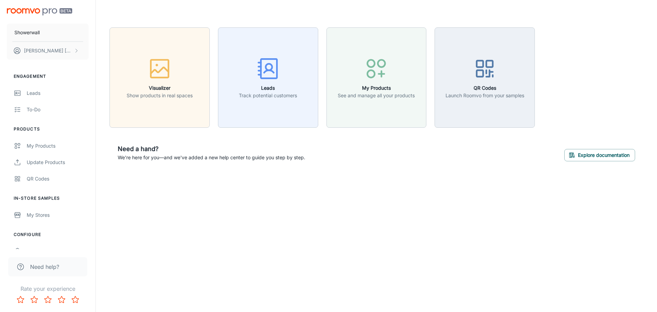 The height and width of the screenshot is (312, 657). What do you see at coordinates (58, 179) in the screenshot?
I see `div: QR Codes` at bounding box center [58, 179].